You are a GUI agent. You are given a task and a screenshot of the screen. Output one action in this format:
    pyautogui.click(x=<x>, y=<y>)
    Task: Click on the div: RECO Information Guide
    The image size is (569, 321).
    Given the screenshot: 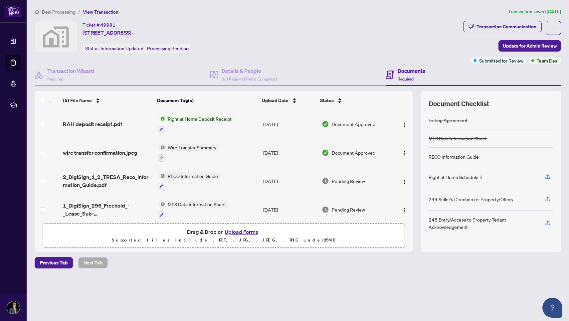 What is the action you would take?
    pyautogui.click(x=453, y=157)
    